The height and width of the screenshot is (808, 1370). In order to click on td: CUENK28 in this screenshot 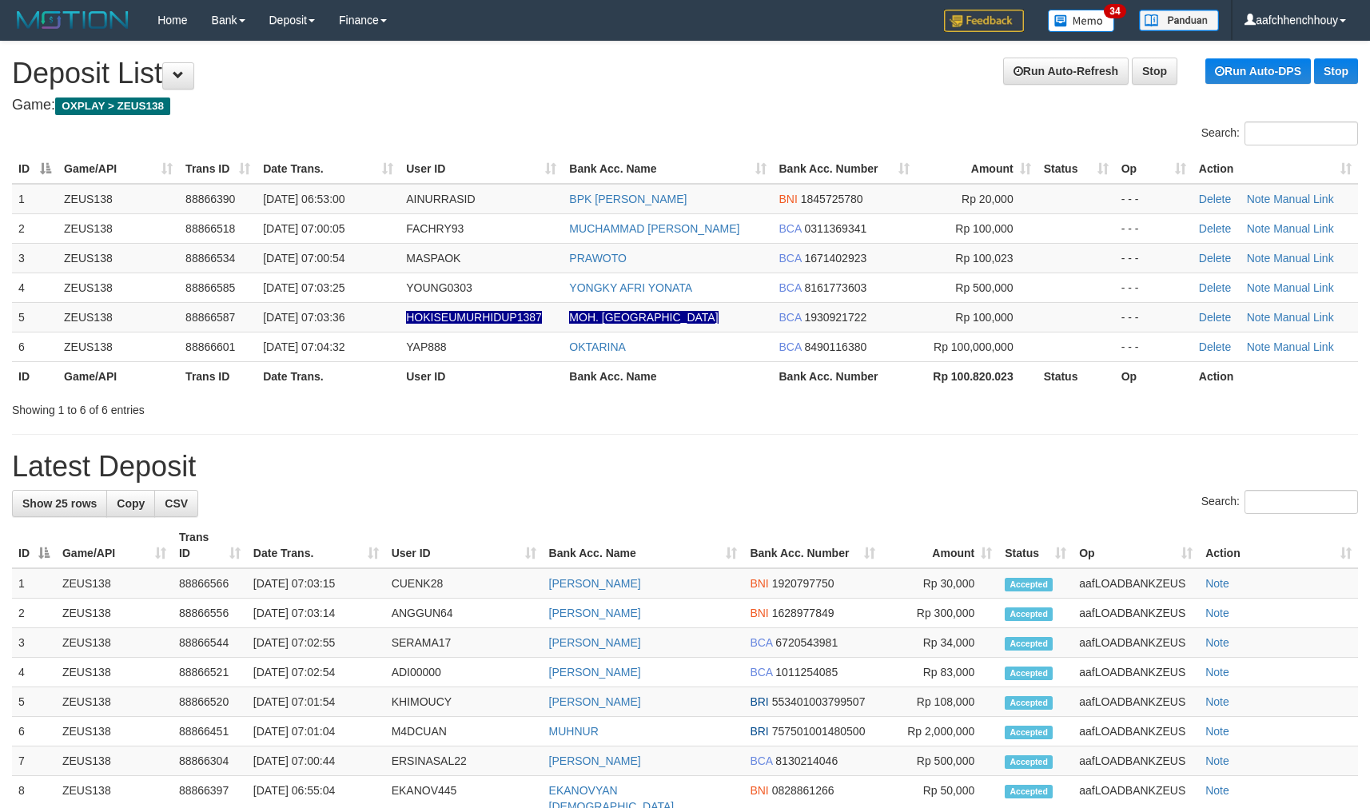, I will do `click(464, 584)`.